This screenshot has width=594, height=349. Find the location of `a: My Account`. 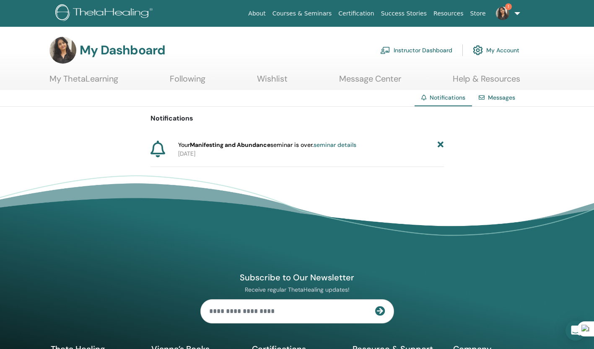

a: My Account is located at coordinates (496, 50).